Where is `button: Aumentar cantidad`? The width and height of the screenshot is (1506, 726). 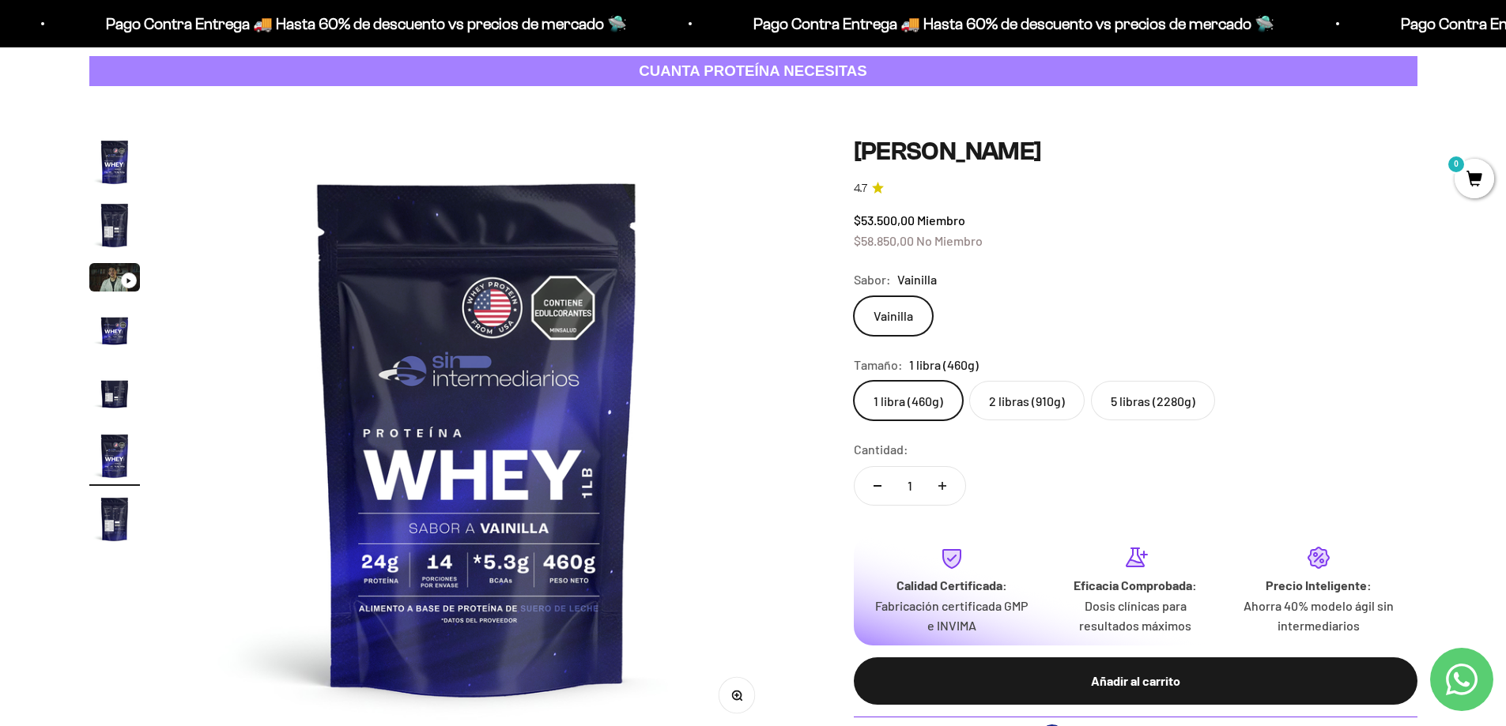
button: Aumentar cantidad is located at coordinates (942, 486).